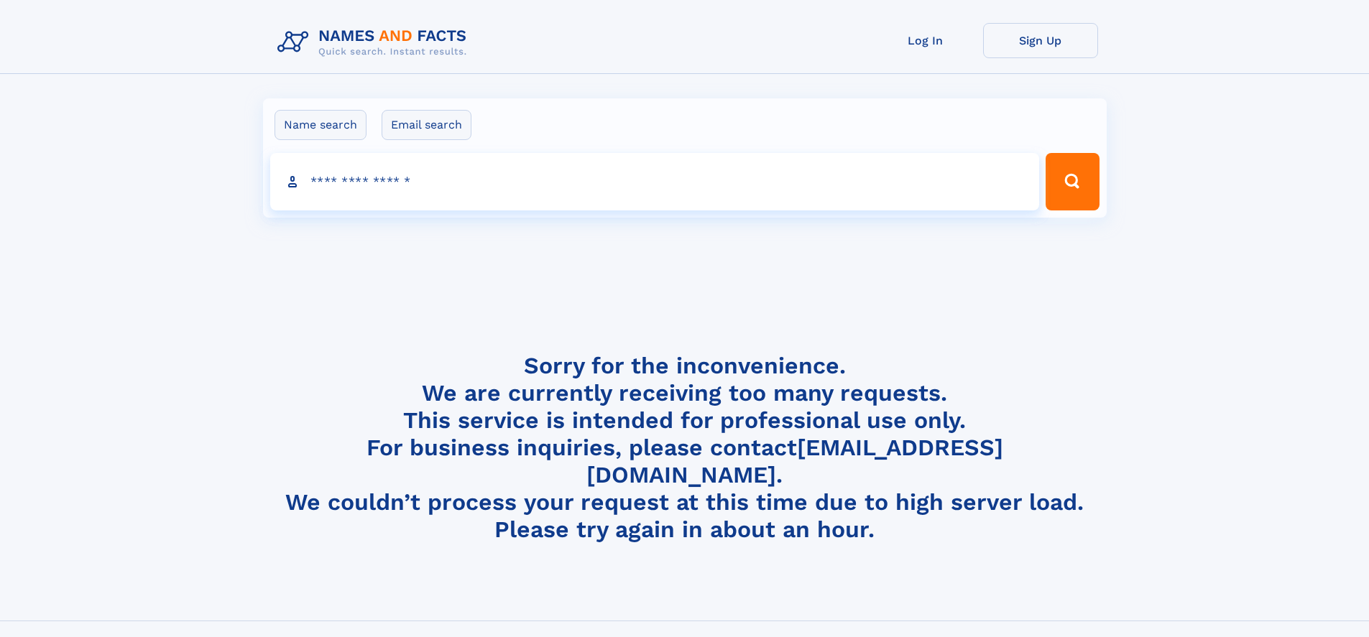  I want to click on h4: Sorry for the inconvenience. We are currently receiving too many requests. This service is intend..., so click(685, 448).